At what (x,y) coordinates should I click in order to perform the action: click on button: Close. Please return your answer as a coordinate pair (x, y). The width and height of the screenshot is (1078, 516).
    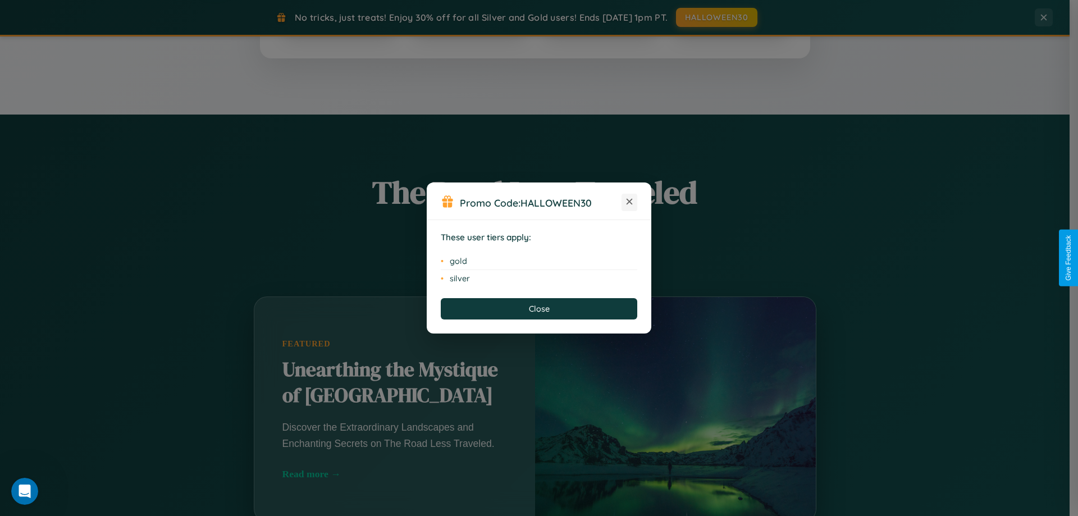
    Looking at the image, I should click on (539, 309).